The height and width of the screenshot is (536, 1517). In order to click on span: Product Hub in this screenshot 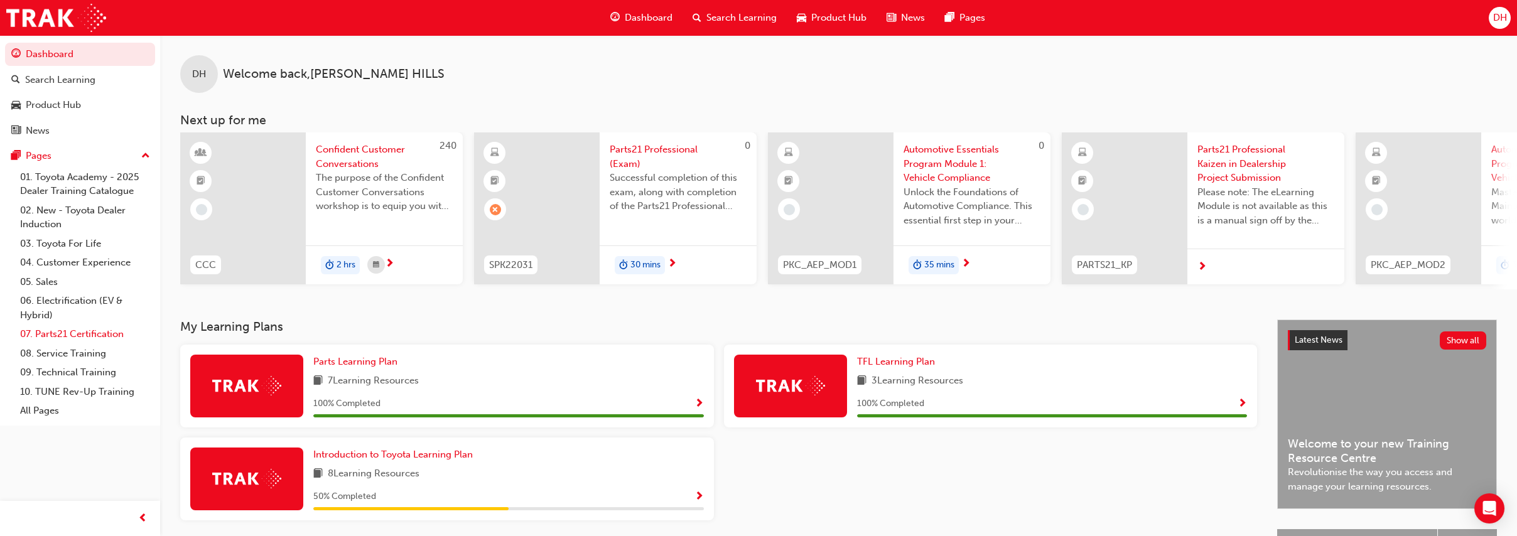, I will do `click(839, 18)`.